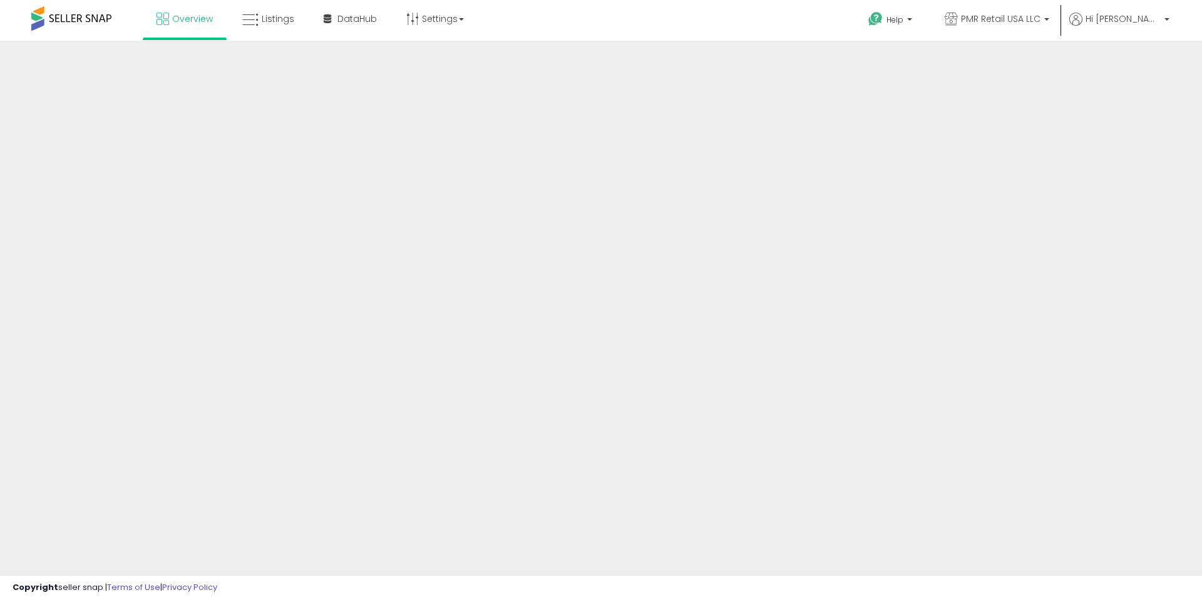 The width and height of the screenshot is (1202, 600). What do you see at coordinates (891, 21) in the screenshot?
I see `a: Help` at bounding box center [891, 21].